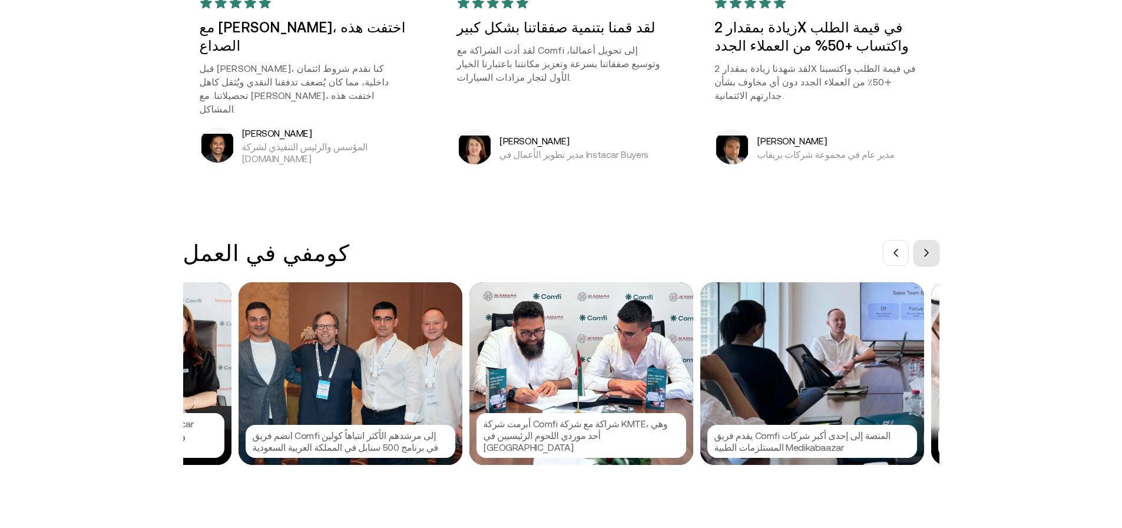 The image size is (1122, 528). Describe the element at coordinates (812, 37) in the screenshot. I see `font: زيادة بمقدار 2X في قيمة الطلب واكتساب +50% من العملاء الجدد` at that location.